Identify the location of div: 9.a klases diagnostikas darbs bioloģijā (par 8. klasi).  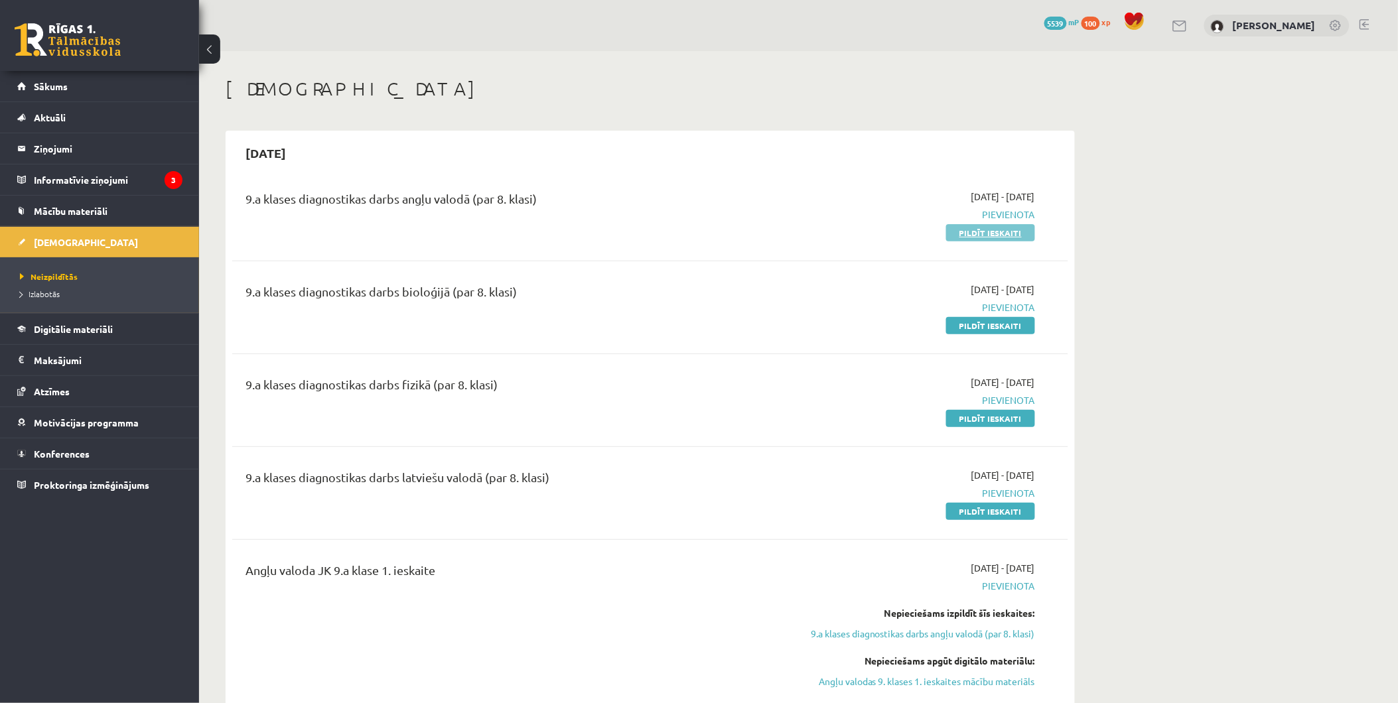
(505, 295).